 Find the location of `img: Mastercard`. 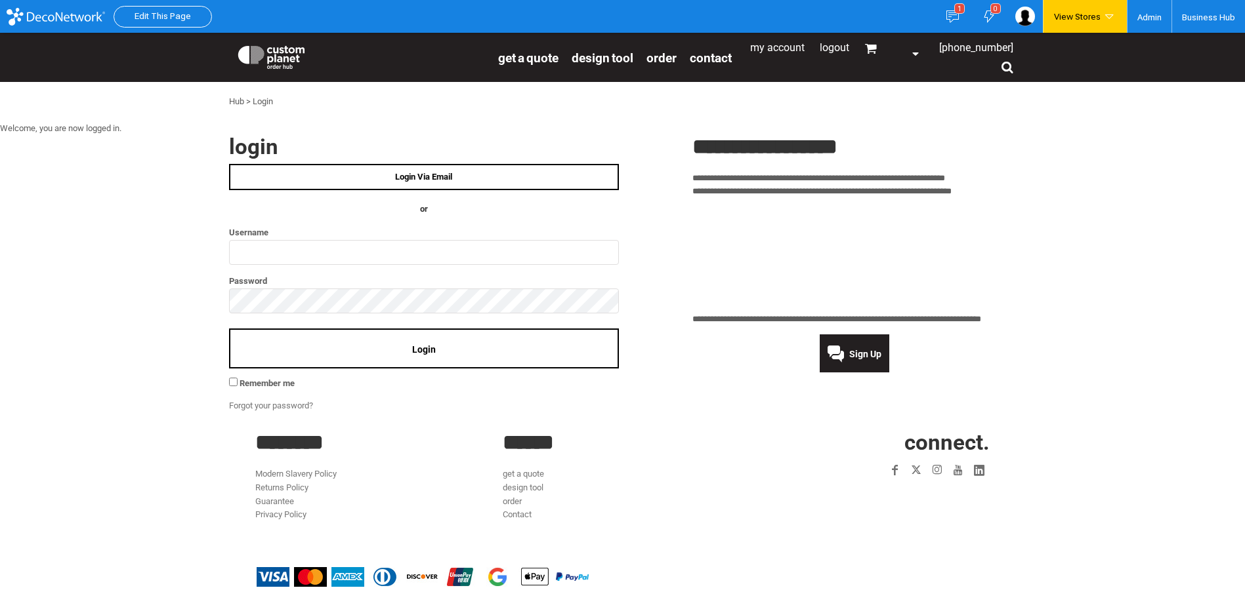

img: Mastercard is located at coordinates (310, 577).